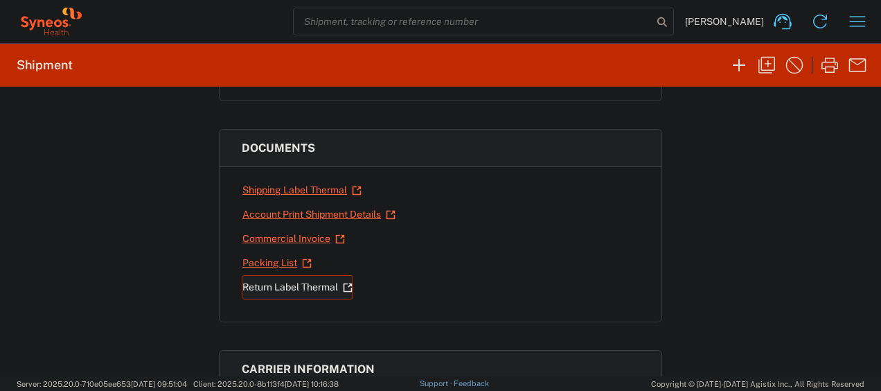  What do you see at coordinates (294, 238) in the screenshot?
I see `a: Commercial Invoice` at bounding box center [294, 238].